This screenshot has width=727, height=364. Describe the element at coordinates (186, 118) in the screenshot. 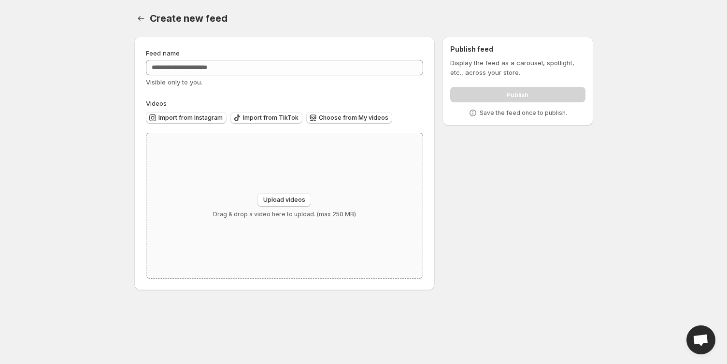

I see `button: Import from Instagram` at that location.